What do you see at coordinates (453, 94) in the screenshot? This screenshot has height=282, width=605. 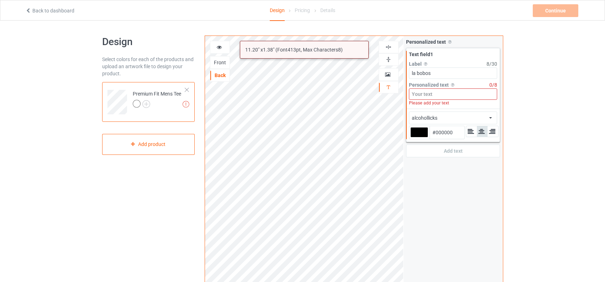 I see `input: Your text` at bounding box center [453, 94].